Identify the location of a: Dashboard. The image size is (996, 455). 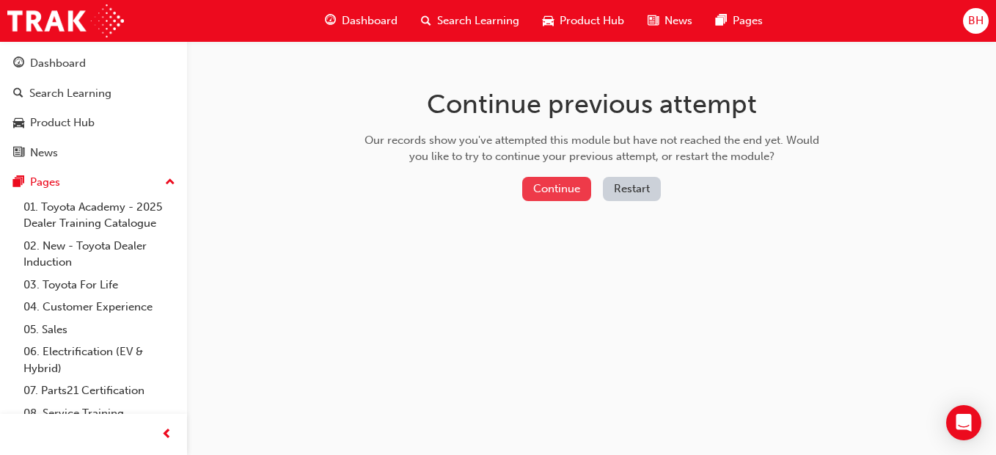
(93, 63).